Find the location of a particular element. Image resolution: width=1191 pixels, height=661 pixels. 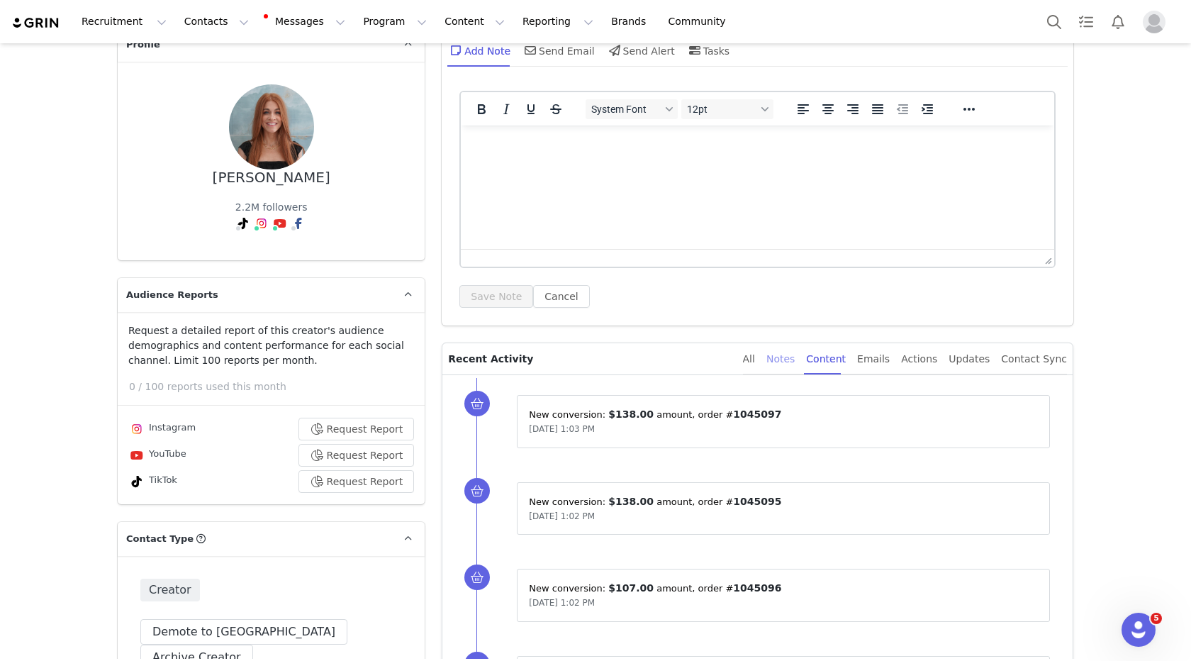

div: Press the Up and Down arrow keys to resize the editor. is located at coordinates (1046, 258).